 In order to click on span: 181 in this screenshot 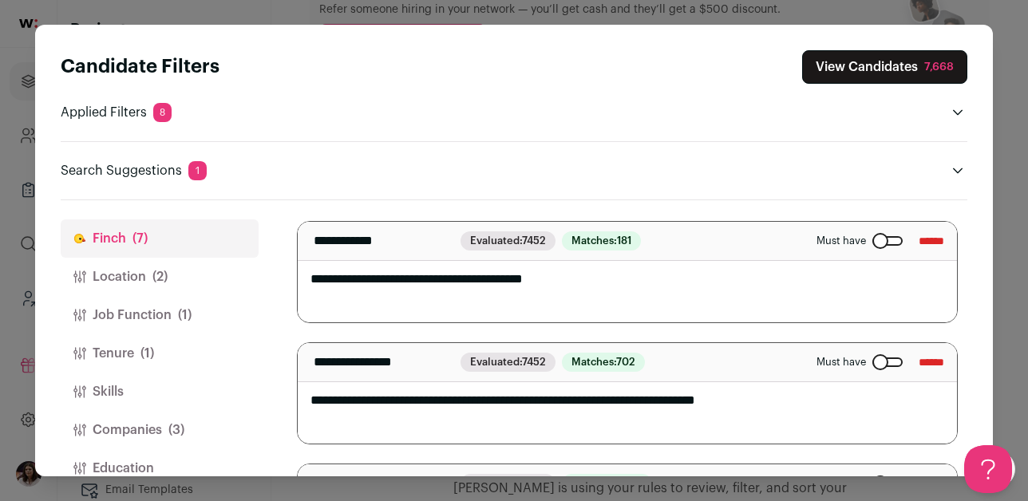, I will do `click(624, 240)`.